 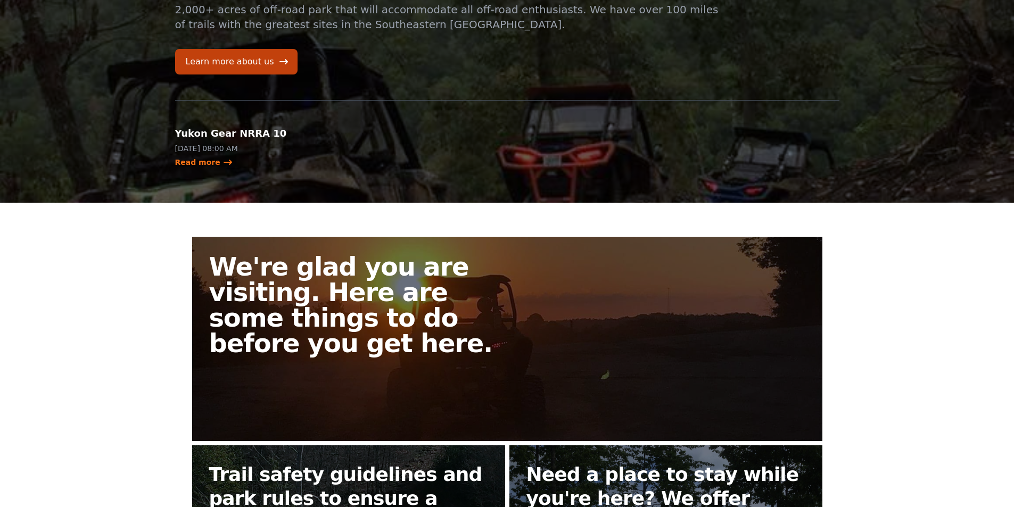 I want to click on a: We're glad you are visiting. Here are some things to do before you get here., so click(x=507, y=339).